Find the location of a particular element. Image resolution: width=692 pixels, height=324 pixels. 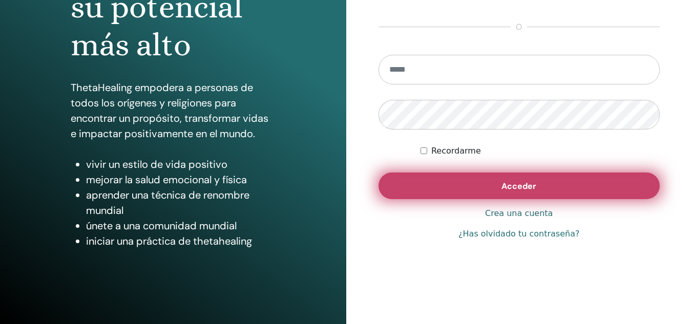

button: Acceder is located at coordinates (519, 186).